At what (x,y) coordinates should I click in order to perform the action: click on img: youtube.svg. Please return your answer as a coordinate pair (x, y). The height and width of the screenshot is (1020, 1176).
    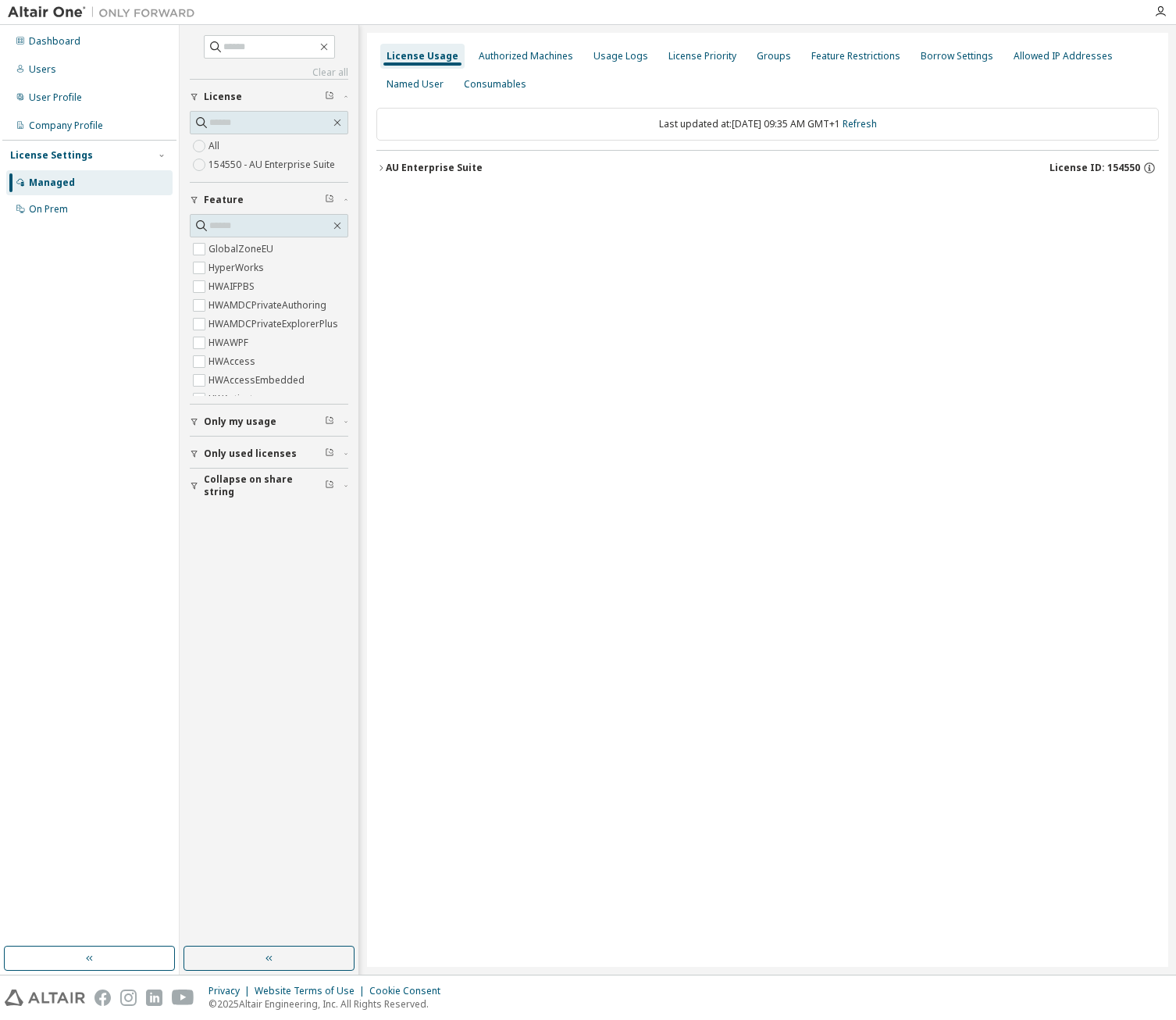
    Looking at the image, I should click on (183, 997).